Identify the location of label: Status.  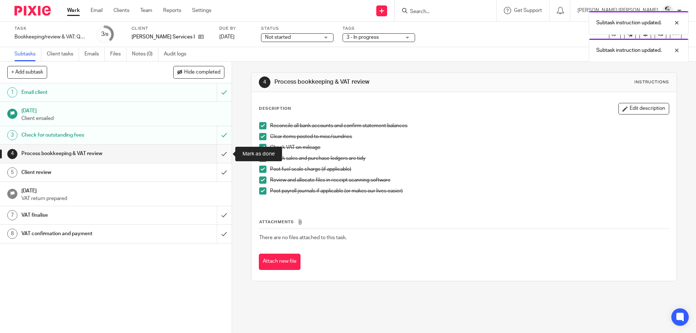
(297, 29).